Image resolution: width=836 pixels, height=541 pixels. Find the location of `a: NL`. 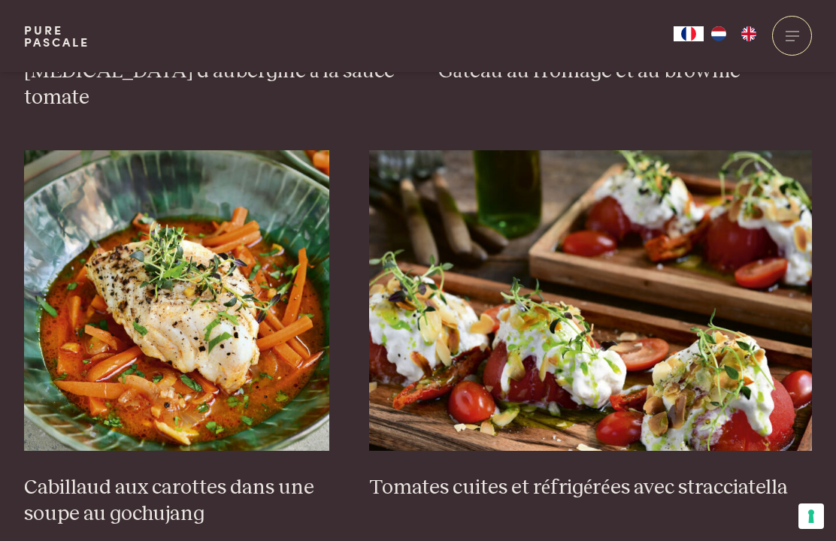

a: NL is located at coordinates (719, 34).